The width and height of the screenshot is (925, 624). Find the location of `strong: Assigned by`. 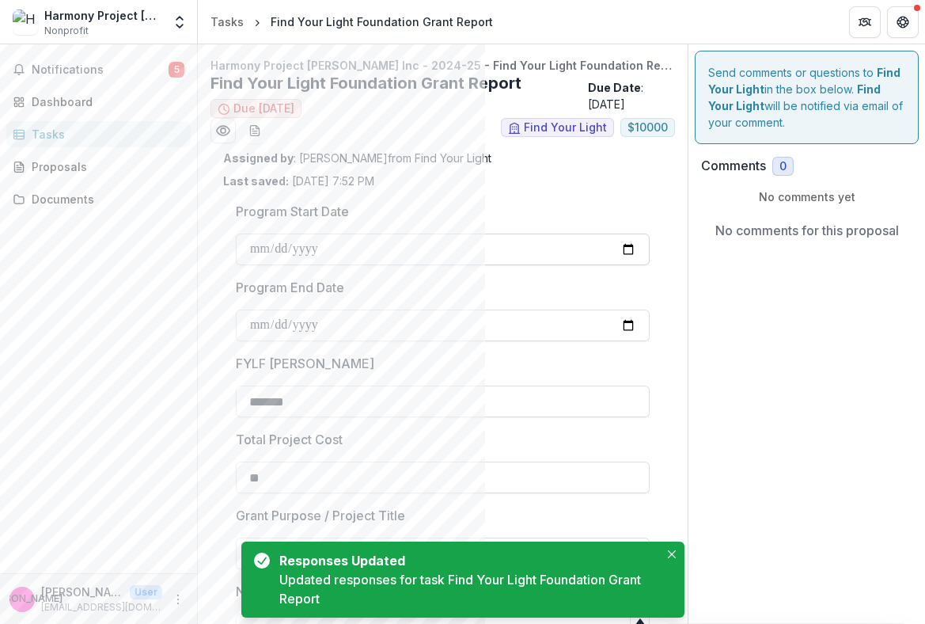

strong: Assigned by is located at coordinates (258, 158).